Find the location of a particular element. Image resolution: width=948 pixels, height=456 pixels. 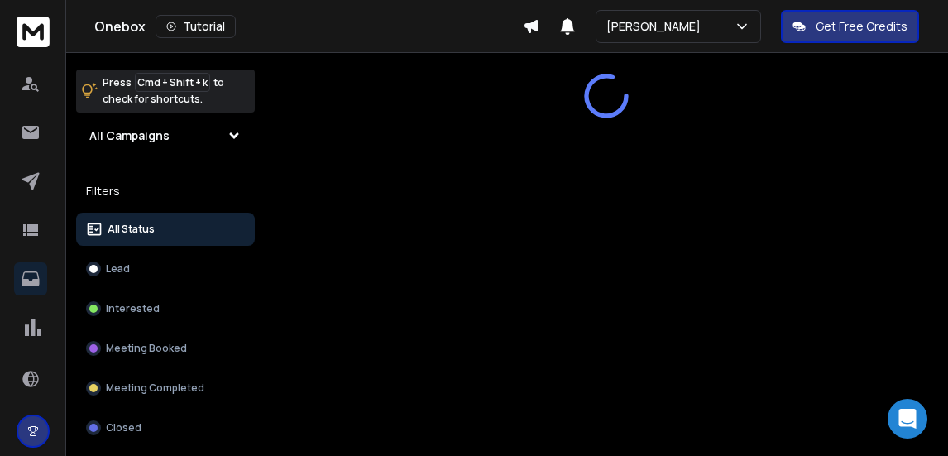

span: Cmd + Shift + k is located at coordinates (172, 82).